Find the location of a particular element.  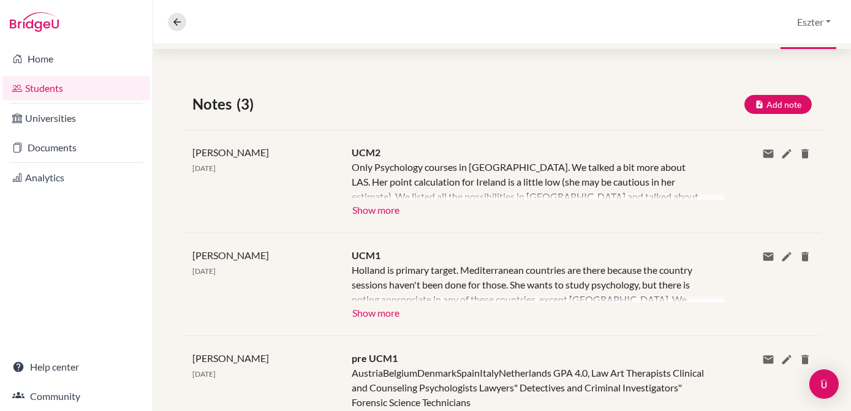

a: Analytics is located at coordinates (76, 178).